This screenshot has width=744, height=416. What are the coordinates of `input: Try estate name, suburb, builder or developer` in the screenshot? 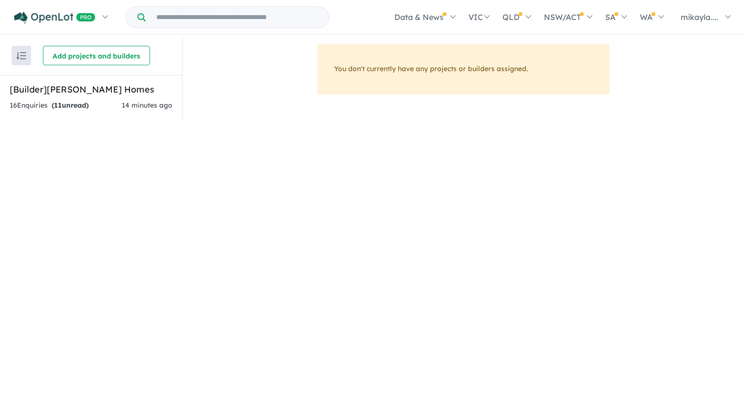 It's located at (237, 17).